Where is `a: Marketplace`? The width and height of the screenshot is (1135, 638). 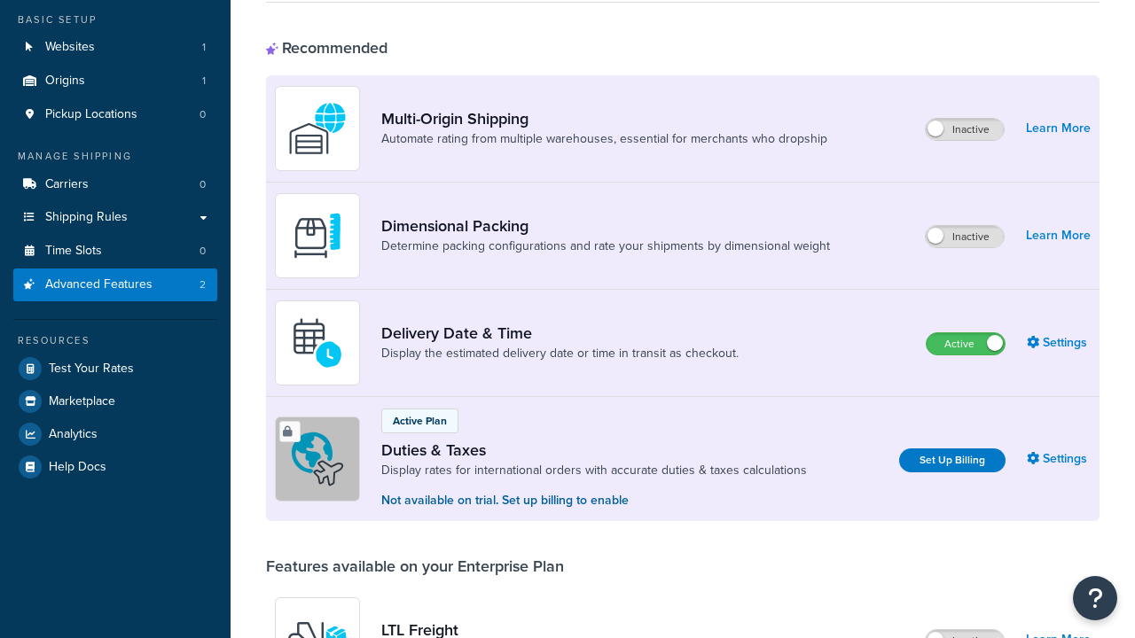 a: Marketplace is located at coordinates (115, 402).